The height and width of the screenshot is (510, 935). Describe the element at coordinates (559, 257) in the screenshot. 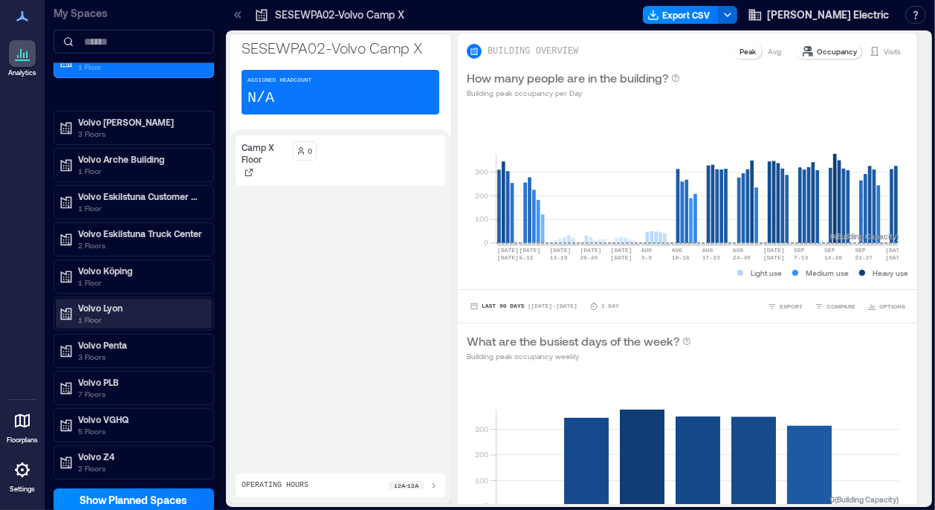

I see `text: 13-19` at that location.